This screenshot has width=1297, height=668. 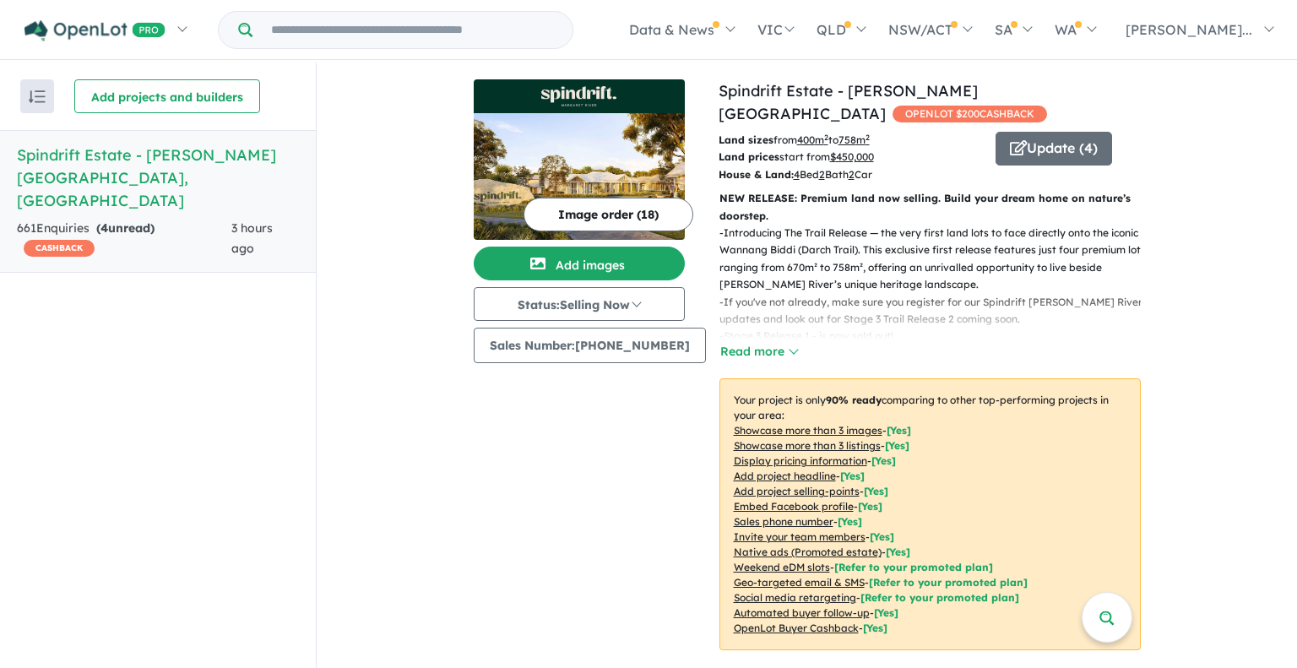 What do you see at coordinates (930, 514) in the screenshot?
I see `p: Your project is only comparing to other top-performing projects in your area: - - - - - - - - - -...` at bounding box center [930, 514].